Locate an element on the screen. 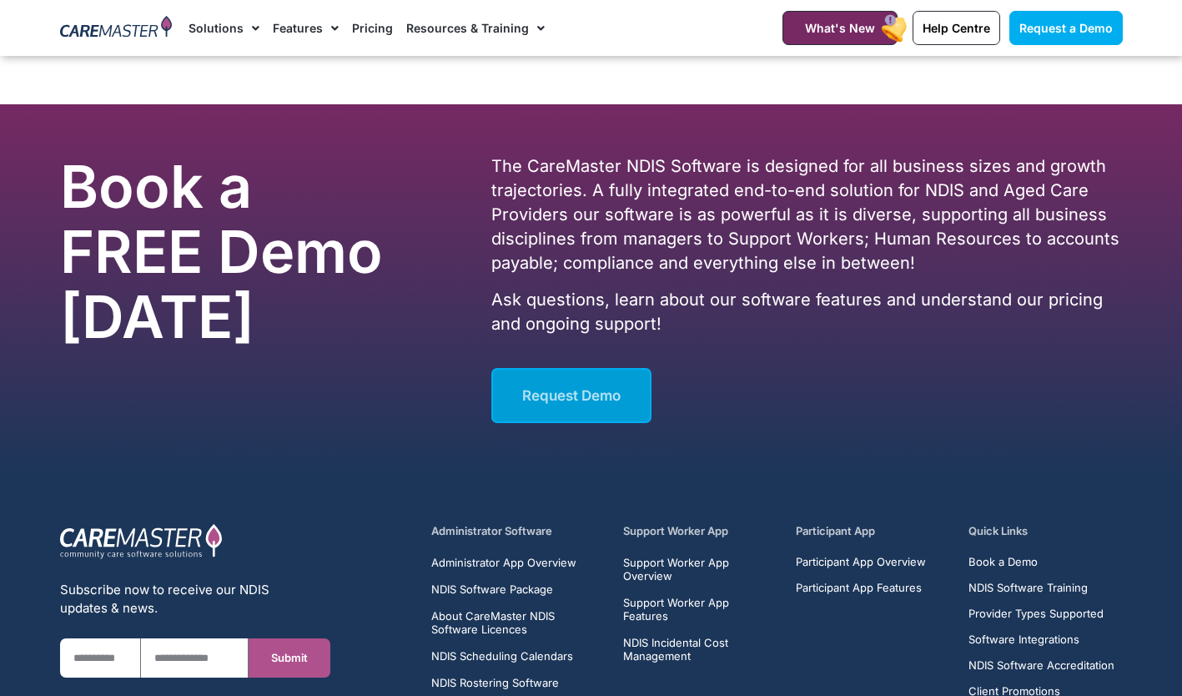 This screenshot has height=696, width=1182. button: Submit is located at coordinates (289, 657).